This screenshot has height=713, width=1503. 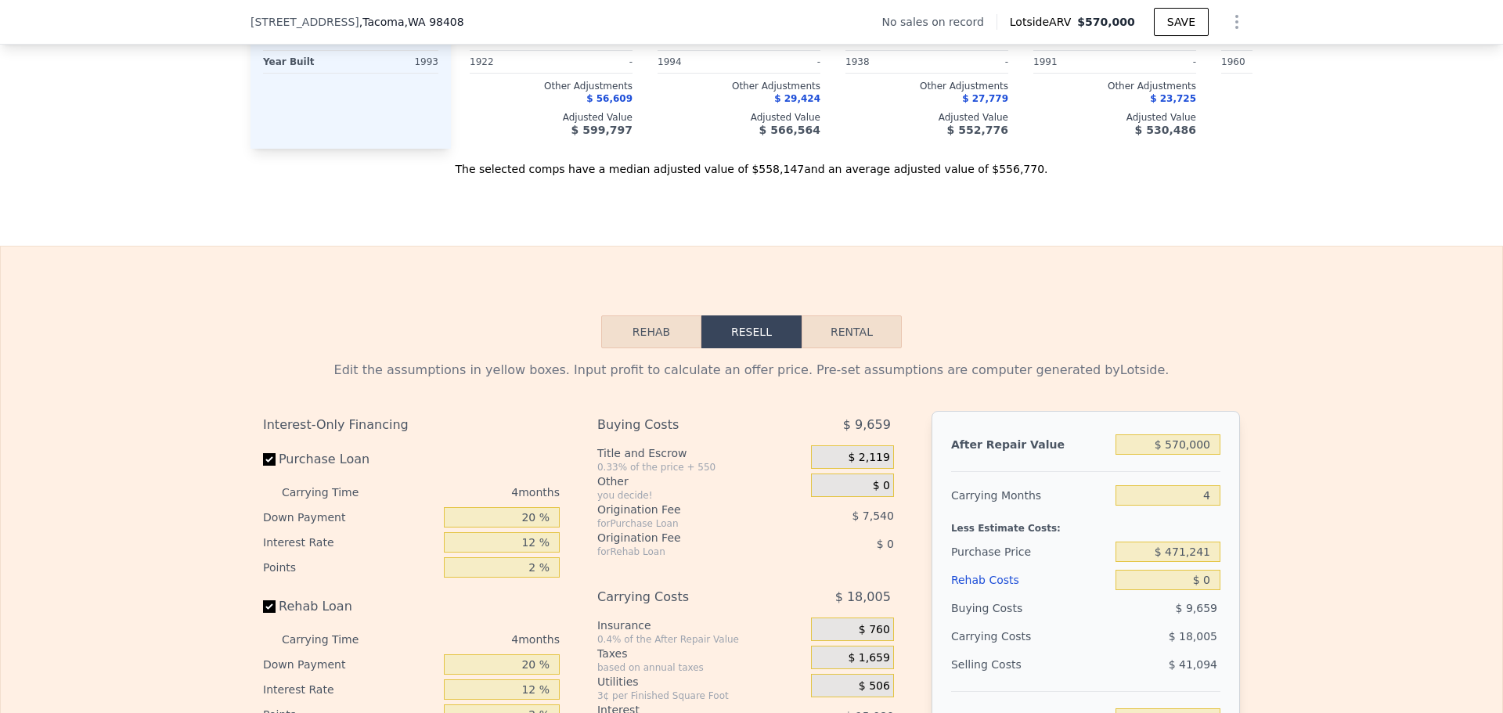 I want to click on span: $ 506, so click(x=875, y=687).